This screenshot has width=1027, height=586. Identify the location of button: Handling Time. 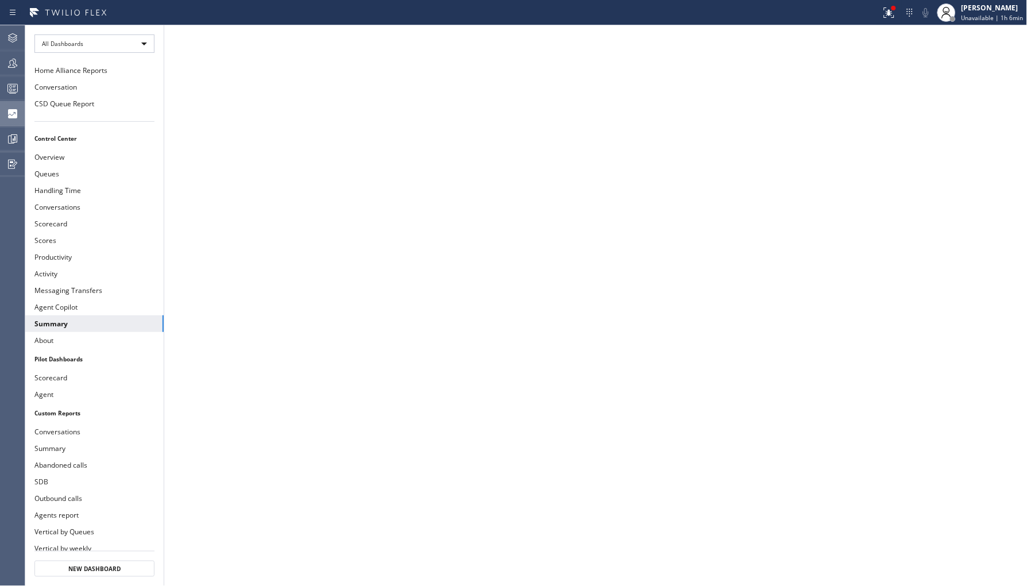
(94, 190).